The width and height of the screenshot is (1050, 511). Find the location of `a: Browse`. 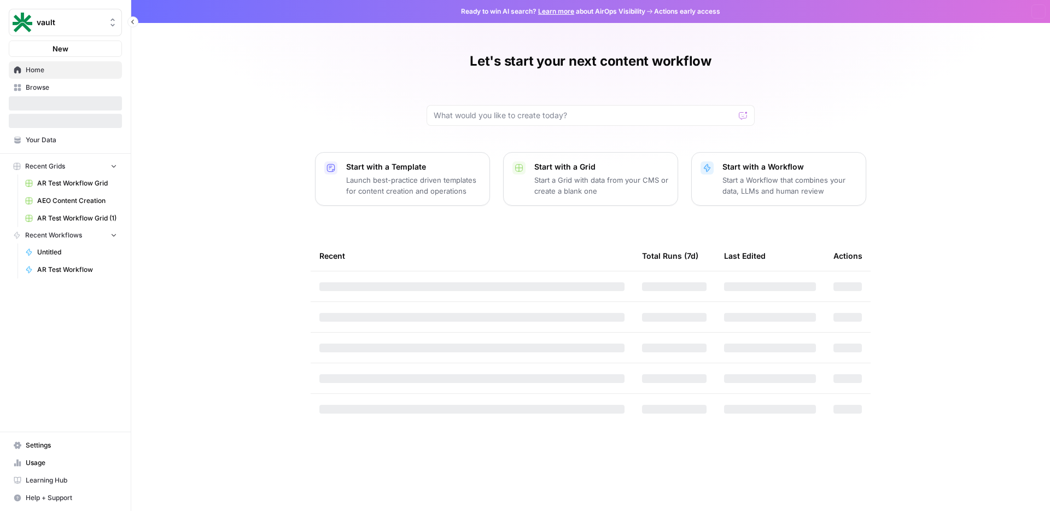

a: Browse is located at coordinates (65, 87).